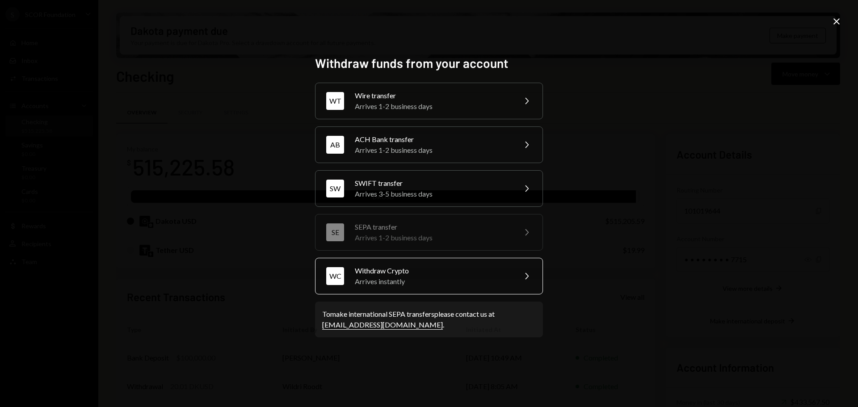 Image resolution: width=858 pixels, height=407 pixels. I want to click on h2: Withdraw funds from your account, so click(429, 63).